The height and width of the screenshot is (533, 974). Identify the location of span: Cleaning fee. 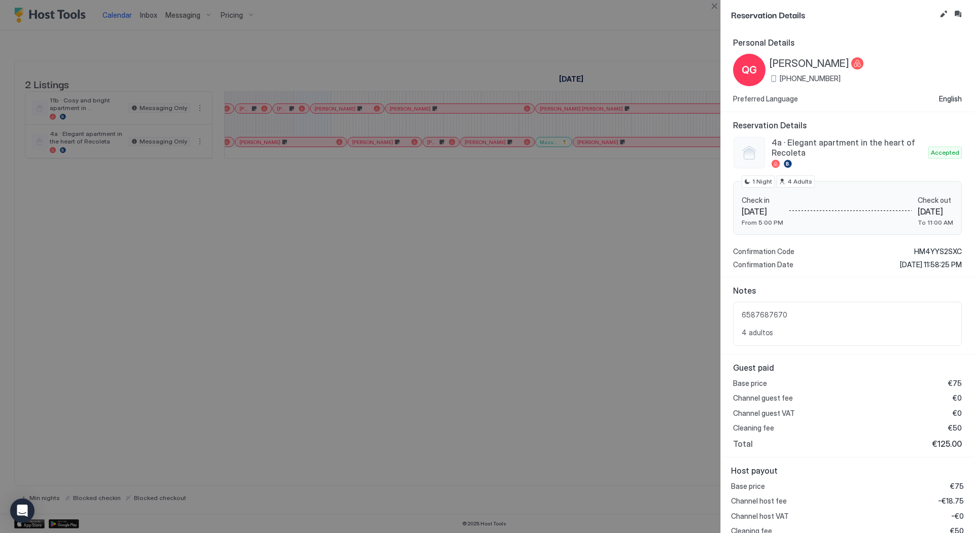
(754, 428).